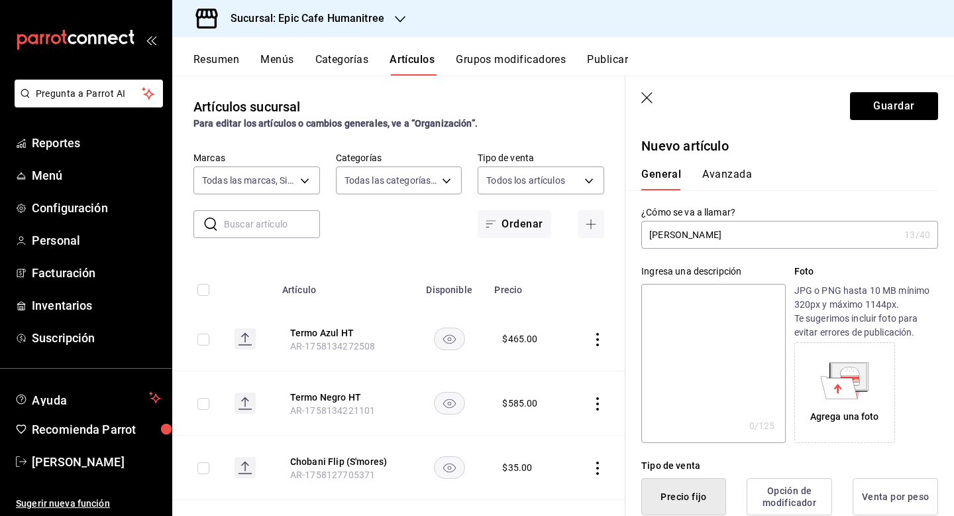 Image resolution: width=954 pixels, height=516 pixels. I want to click on span: AR-1758134272508, so click(333, 346).